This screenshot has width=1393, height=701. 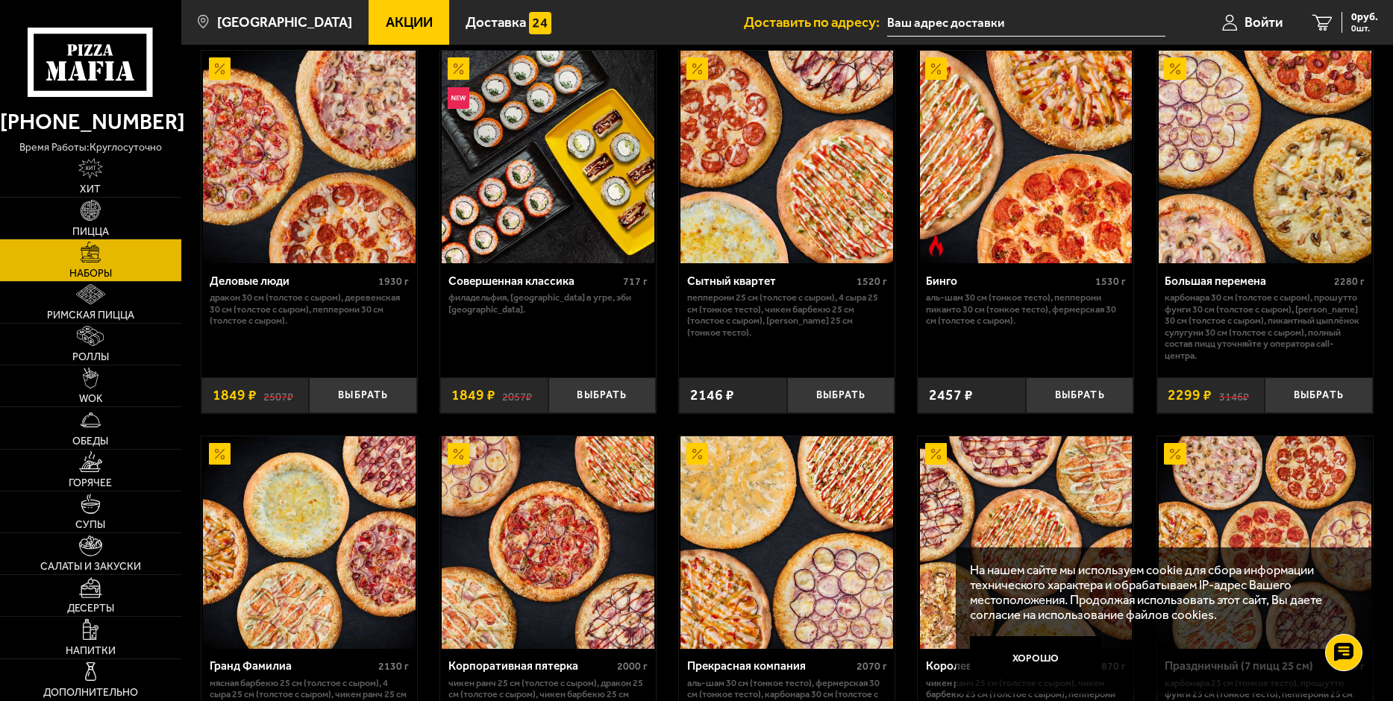 I want to click on span: Обеды, so click(x=90, y=442).